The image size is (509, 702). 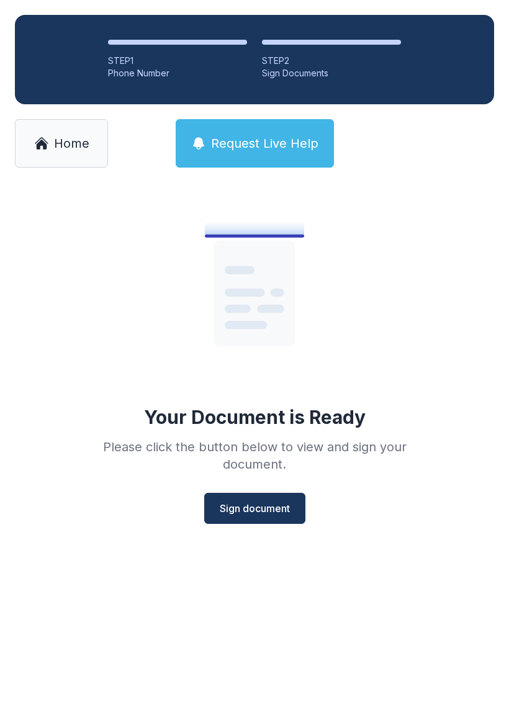 What do you see at coordinates (331, 73) in the screenshot?
I see `div: Sign Documents` at bounding box center [331, 73].